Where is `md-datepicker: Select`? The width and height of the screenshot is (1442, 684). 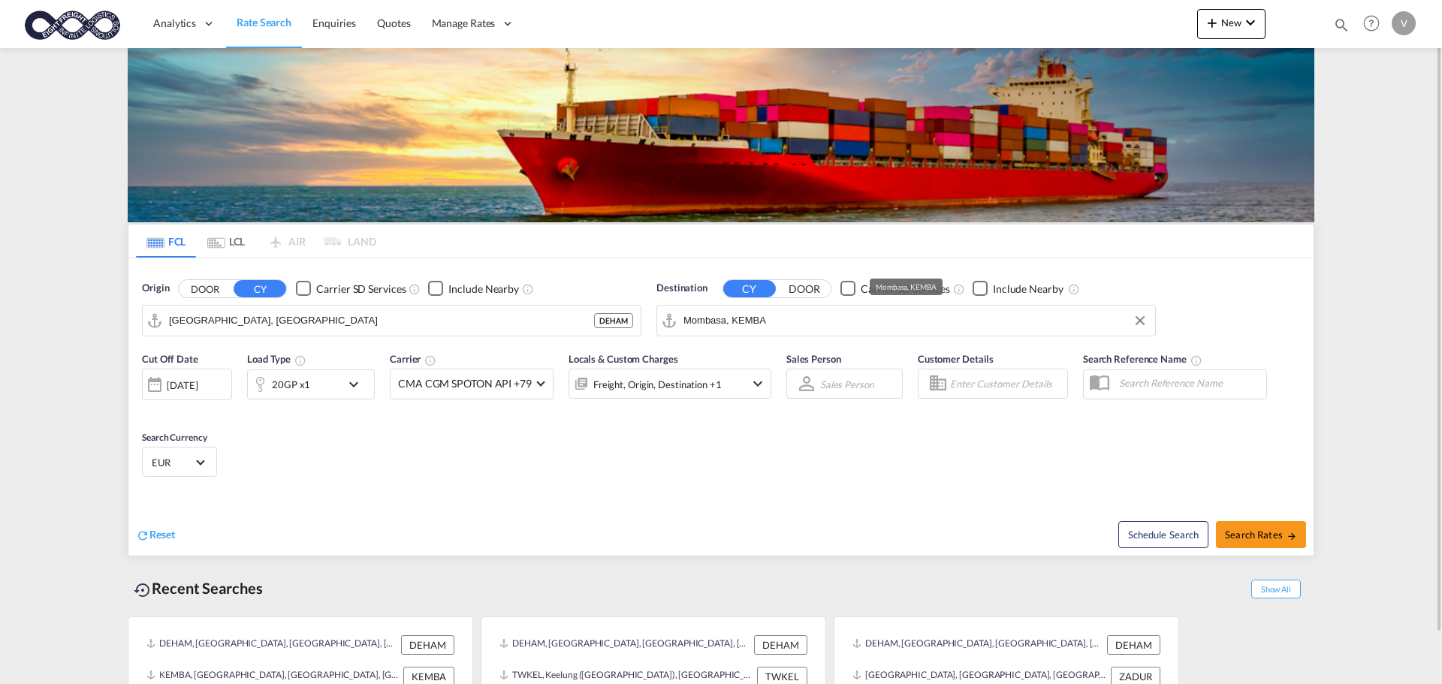 md-datepicker: Select is located at coordinates (147, 409).